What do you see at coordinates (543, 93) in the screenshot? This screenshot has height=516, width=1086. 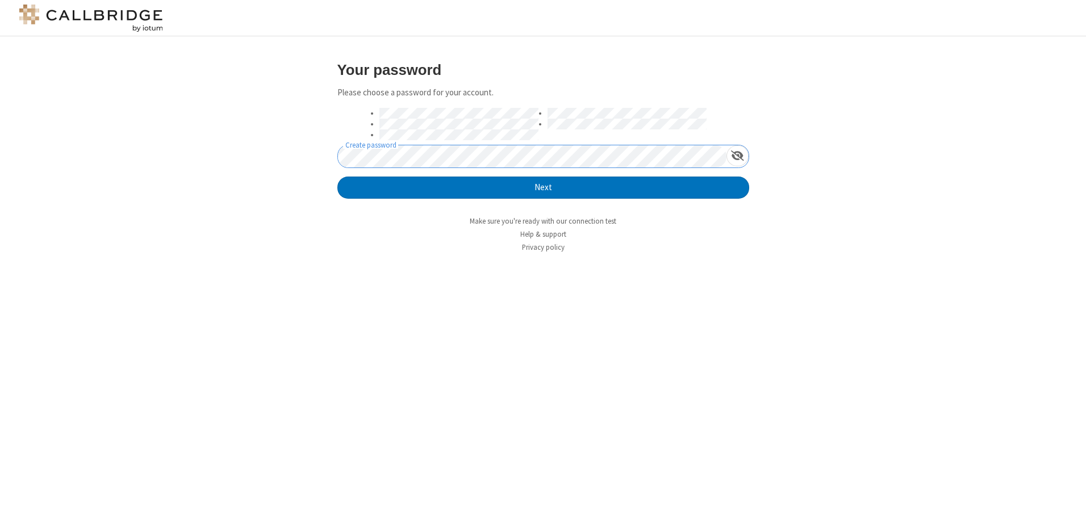 I see `p: Please choose a password for your account.` at bounding box center [543, 93].